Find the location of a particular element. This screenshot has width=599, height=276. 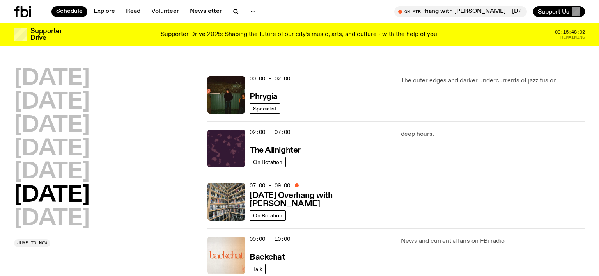

span: 00:00 - 02:00 is located at coordinates (270, 78).